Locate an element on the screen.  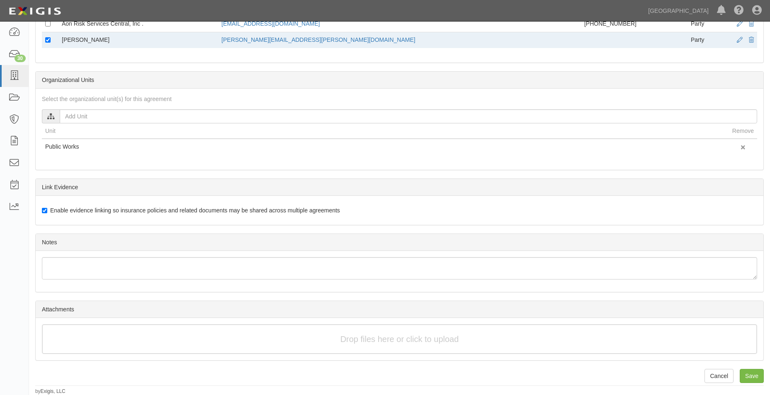
th: Unit is located at coordinates (385, 131).